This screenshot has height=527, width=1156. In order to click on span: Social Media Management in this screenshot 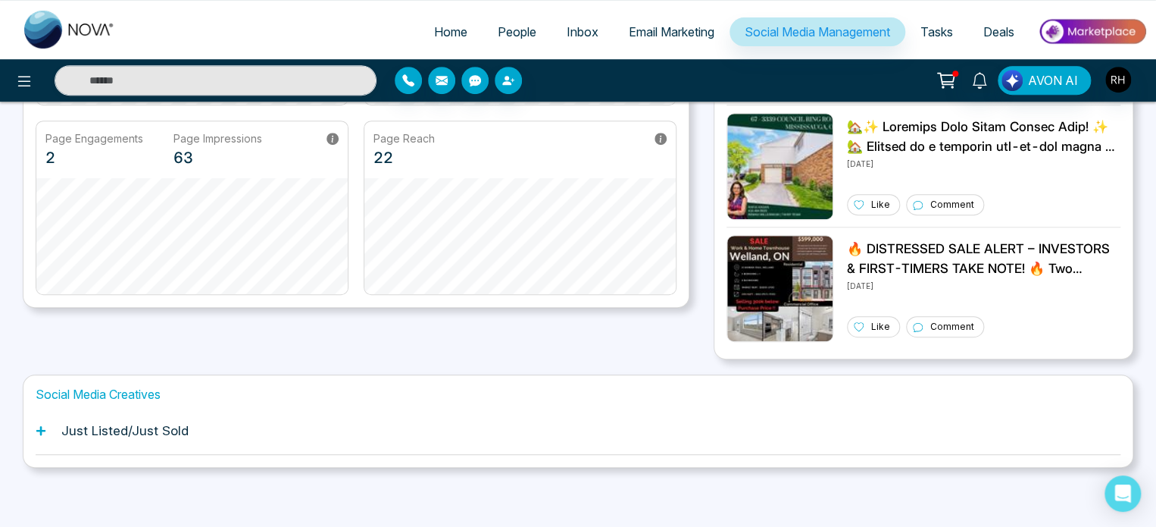, I will do `click(818, 32)`.